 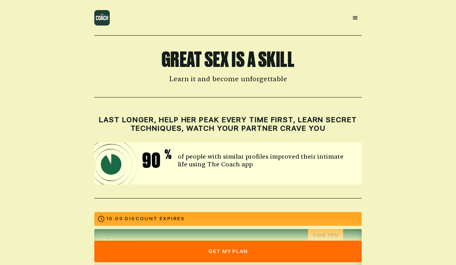 I want to click on p: 10:00 DISCOUNT EXPIRES, so click(x=146, y=219).